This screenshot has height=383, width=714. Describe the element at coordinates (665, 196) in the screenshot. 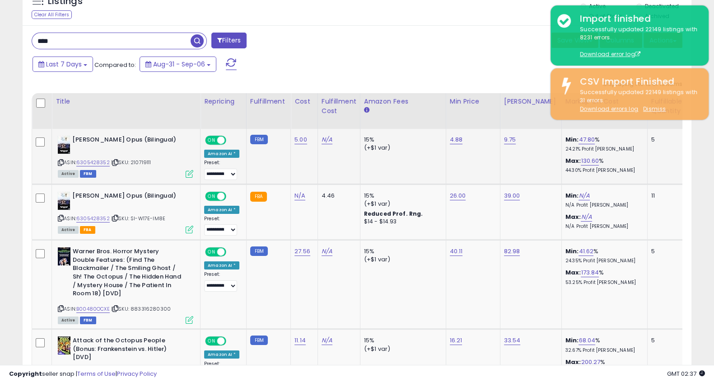

I see `div: 11` at that location.